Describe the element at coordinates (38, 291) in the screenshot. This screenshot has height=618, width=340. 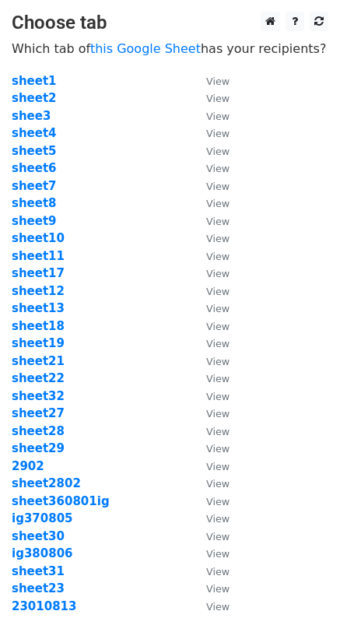
I see `strong: sheet12` at that location.